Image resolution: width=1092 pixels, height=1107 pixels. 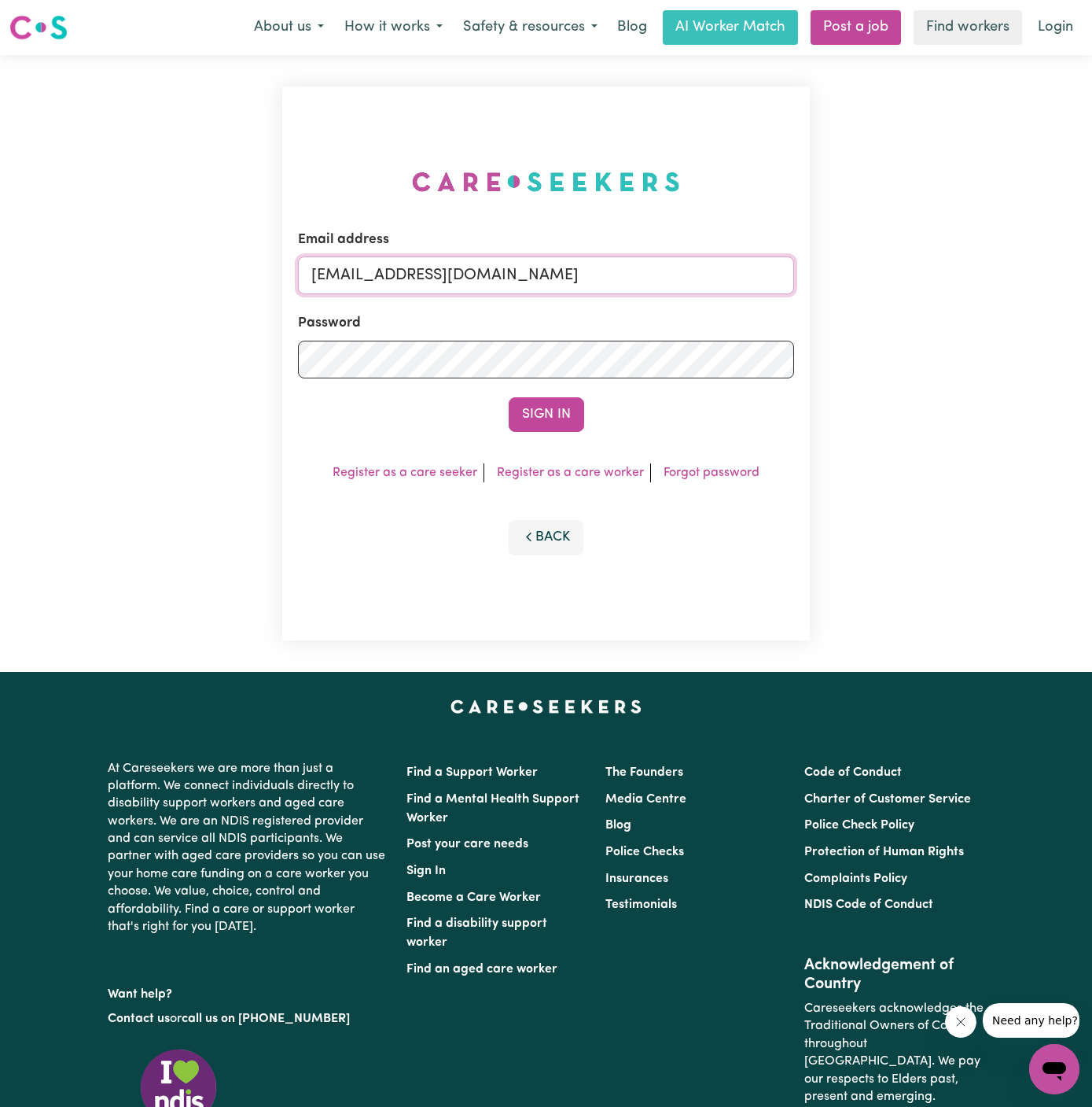 What do you see at coordinates (644, 773) in the screenshot?
I see `a: The Founders` at bounding box center [644, 773].